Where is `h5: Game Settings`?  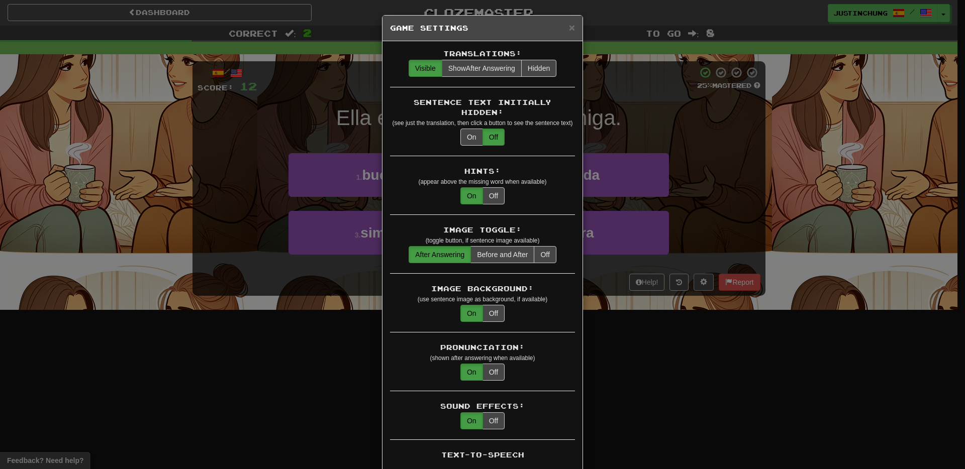
h5: Game Settings is located at coordinates (482, 28).